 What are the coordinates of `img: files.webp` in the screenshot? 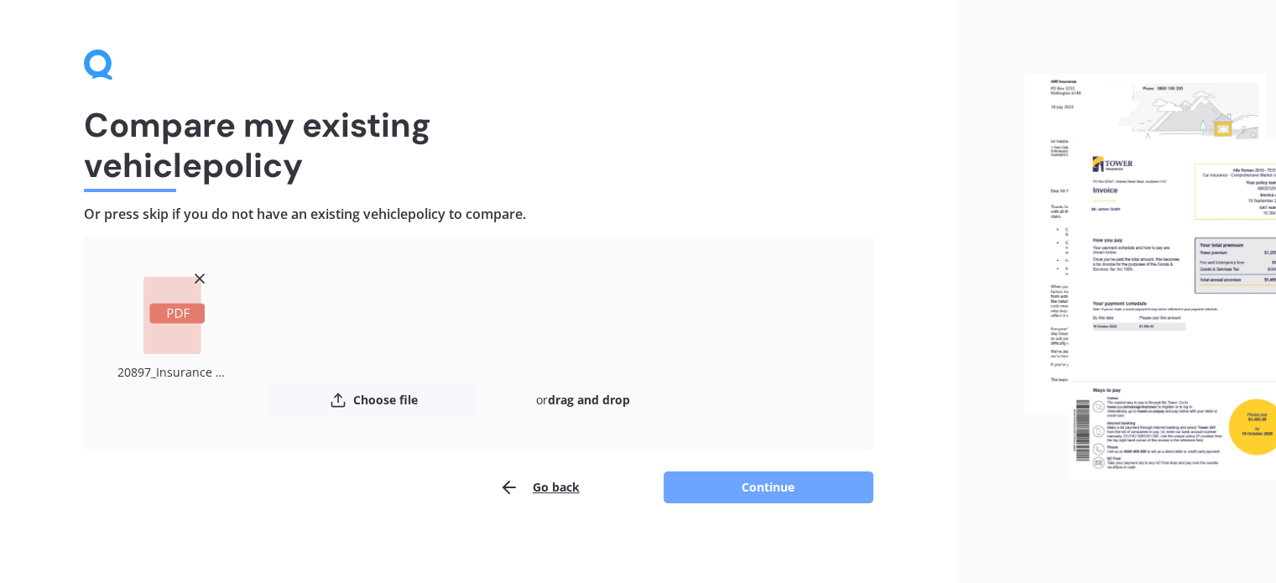 It's located at (1150, 277).